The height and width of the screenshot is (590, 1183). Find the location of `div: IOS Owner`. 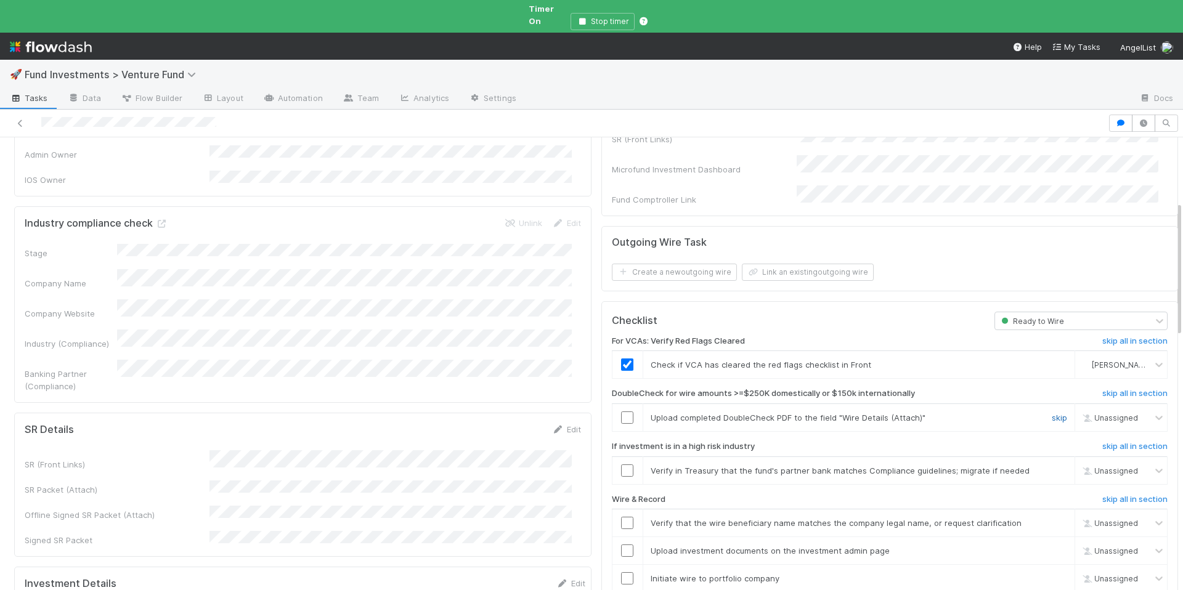

div: IOS Owner is located at coordinates (117, 180).